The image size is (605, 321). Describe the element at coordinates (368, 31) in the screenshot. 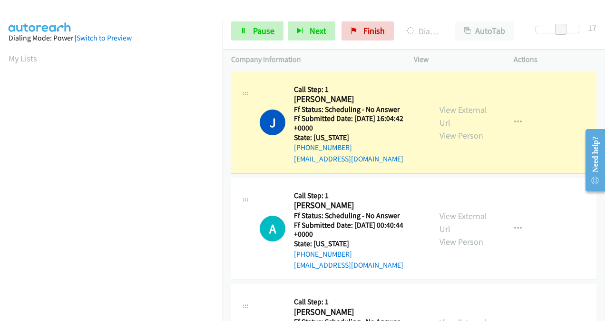

I see `a: Finish` at that location.